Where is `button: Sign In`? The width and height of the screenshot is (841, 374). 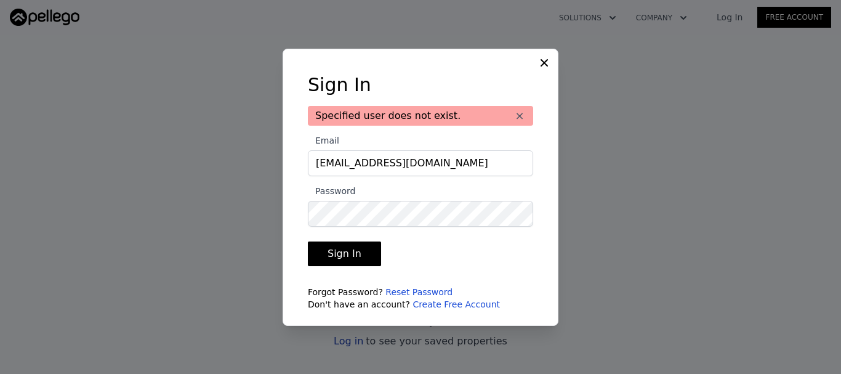 button: Sign In is located at coordinates (344, 254).